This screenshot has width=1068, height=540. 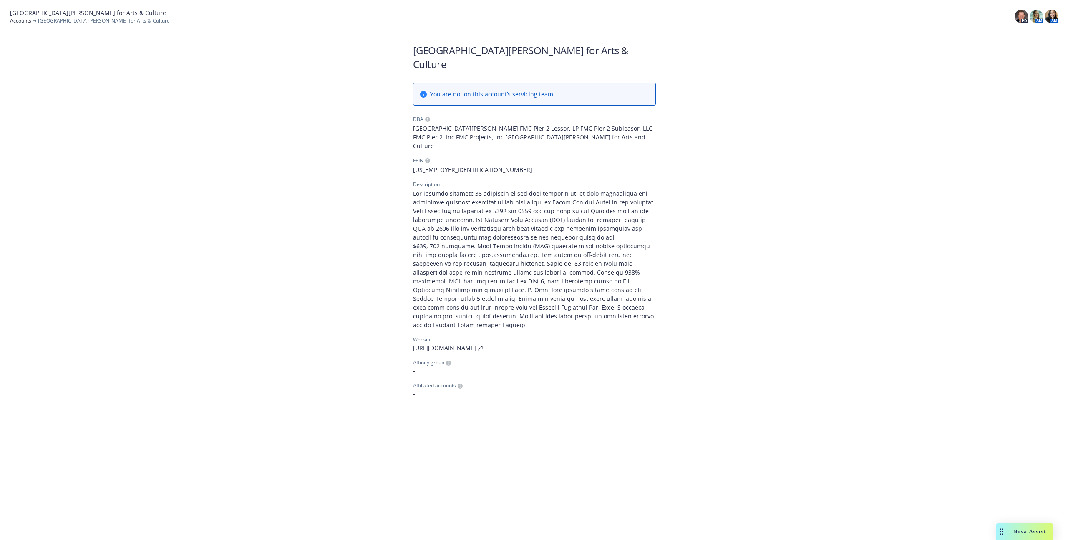 What do you see at coordinates (418, 119) in the screenshot?
I see `div: DBA` at bounding box center [418, 119].